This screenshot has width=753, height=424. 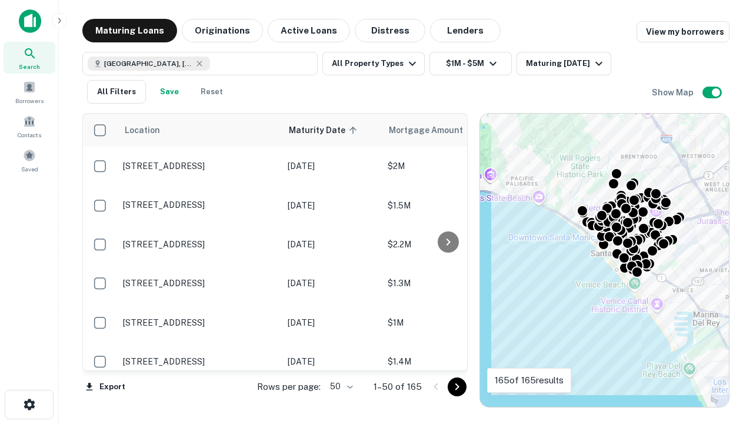 I want to click on div: 50, so click(x=340, y=386).